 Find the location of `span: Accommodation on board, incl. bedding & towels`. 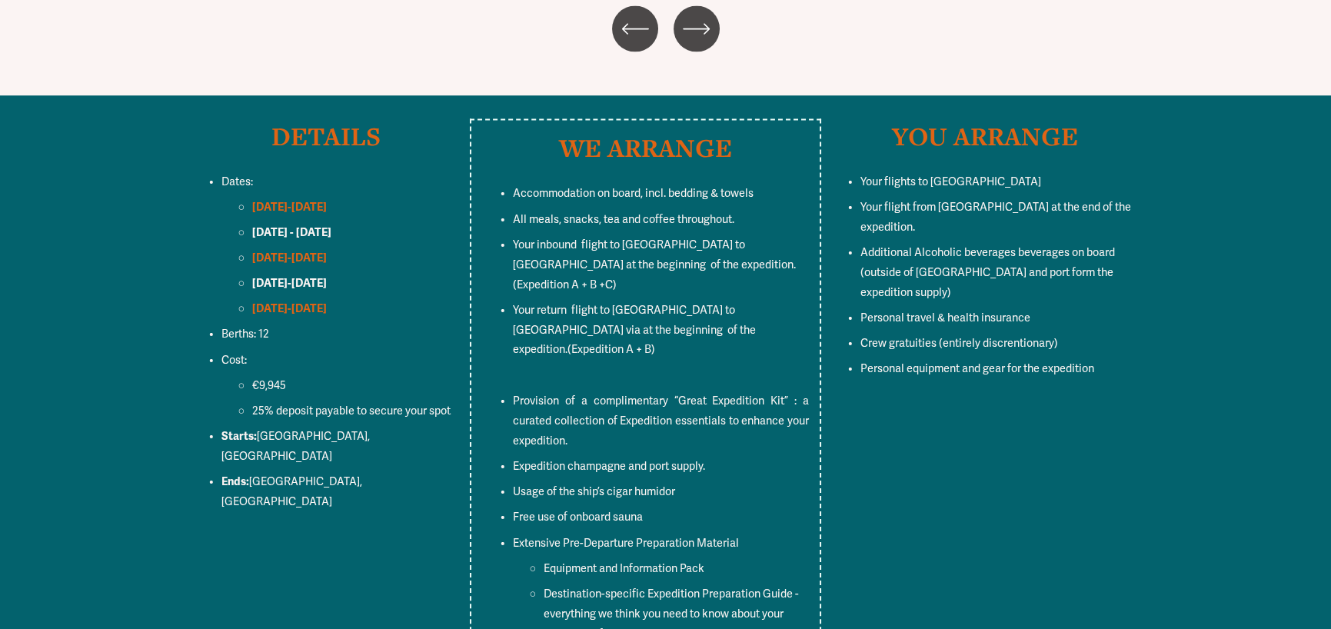

span: Accommodation on board, incl. bedding & towels is located at coordinates (633, 193).